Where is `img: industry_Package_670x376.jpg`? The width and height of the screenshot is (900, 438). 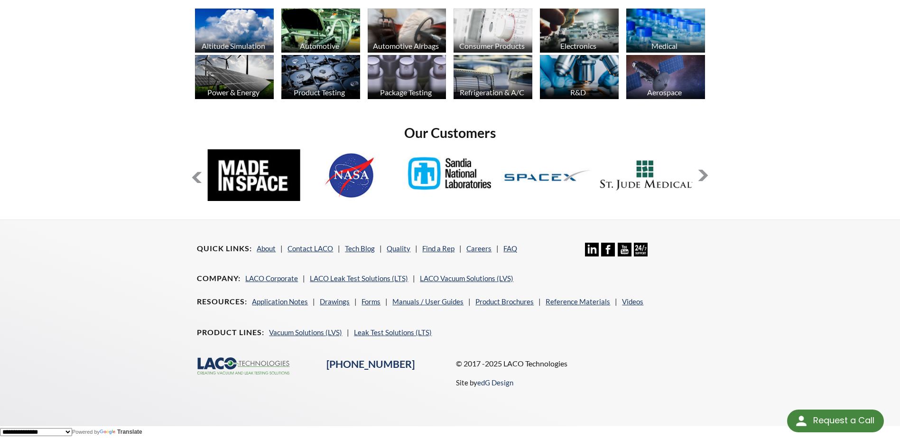 img: industry_Package_670x376.jpg is located at coordinates (407, 77).